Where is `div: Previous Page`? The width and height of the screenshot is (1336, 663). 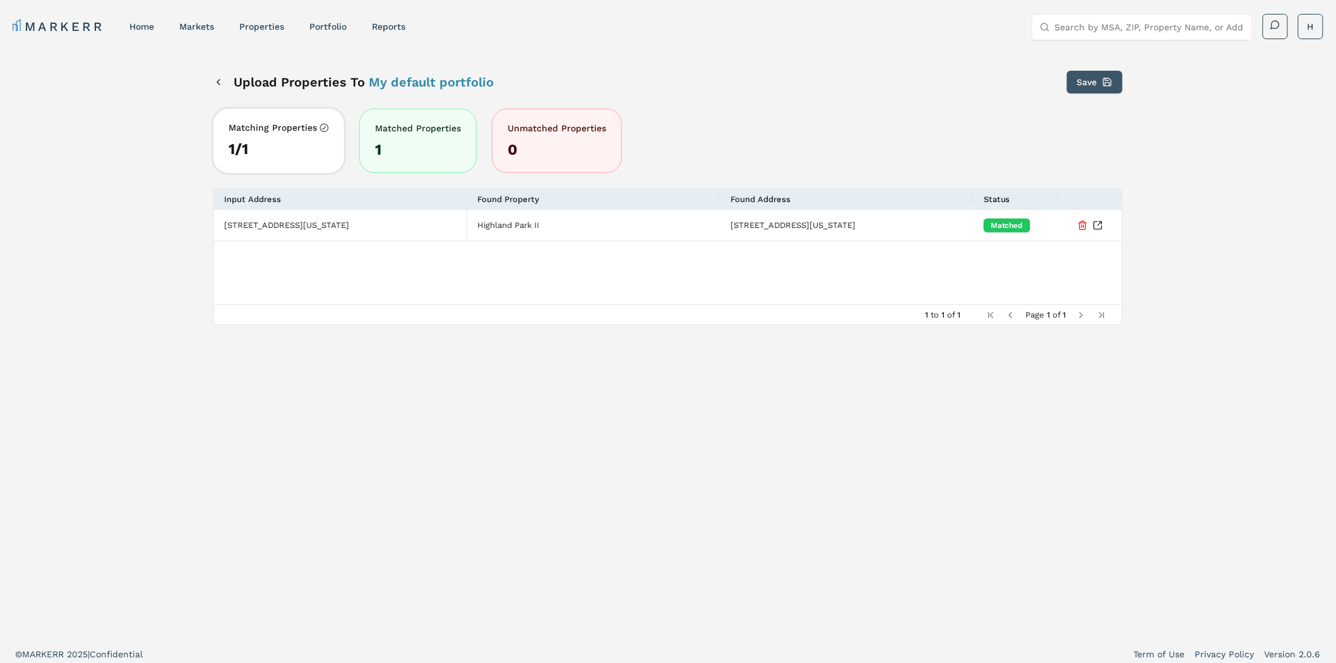
div: Previous Page is located at coordinates (1011, 315).